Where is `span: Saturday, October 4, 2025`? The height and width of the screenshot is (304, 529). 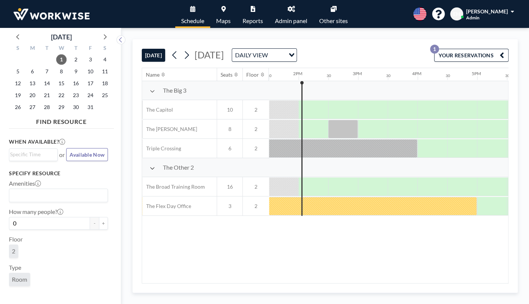 span: Saturday, October 4, 2025 is located at coordinates (105, 59).